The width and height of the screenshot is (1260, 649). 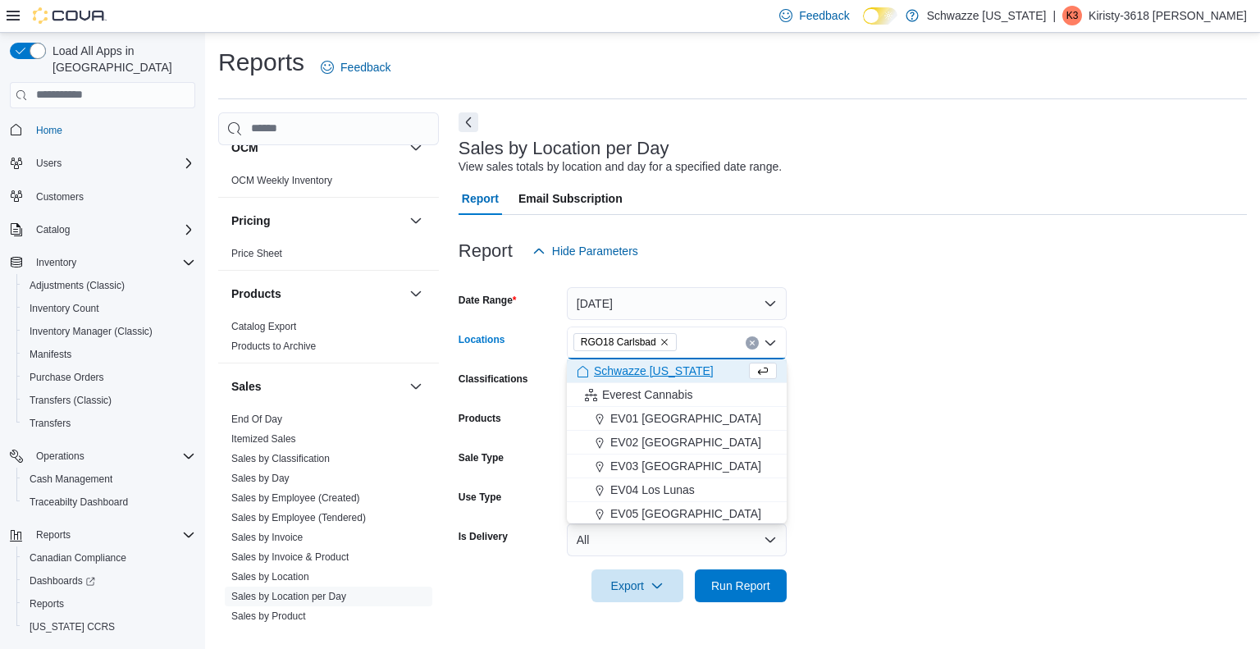 I want to click on a: Adjustments (Classic), so click(x=77, y=286).